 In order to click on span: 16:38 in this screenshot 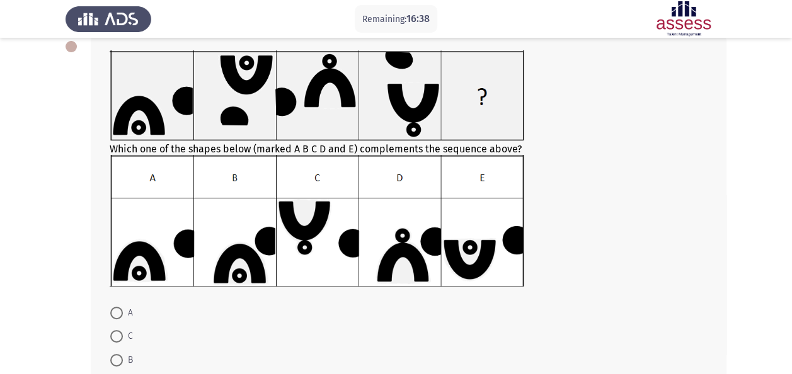, I will do `click(418, 18)`.